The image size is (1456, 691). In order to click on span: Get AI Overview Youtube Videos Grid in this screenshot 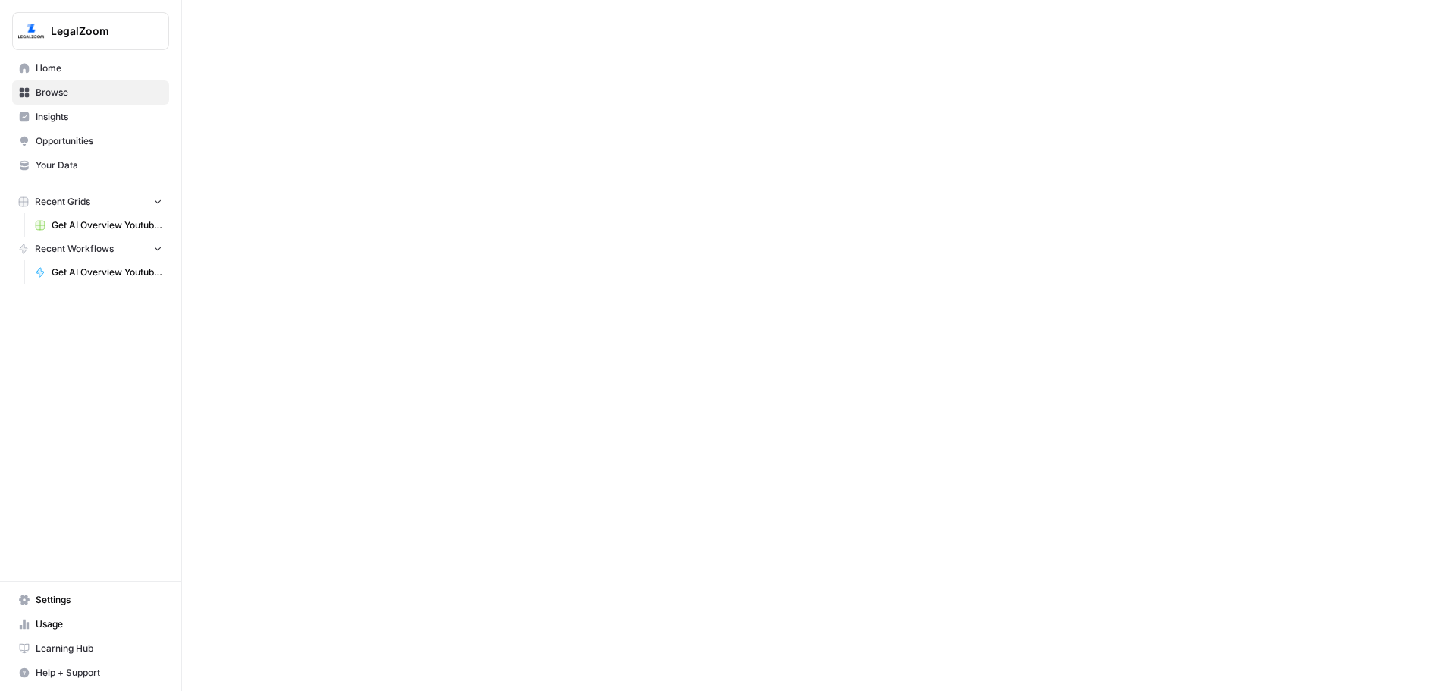, I will do `click(107, 225)`.